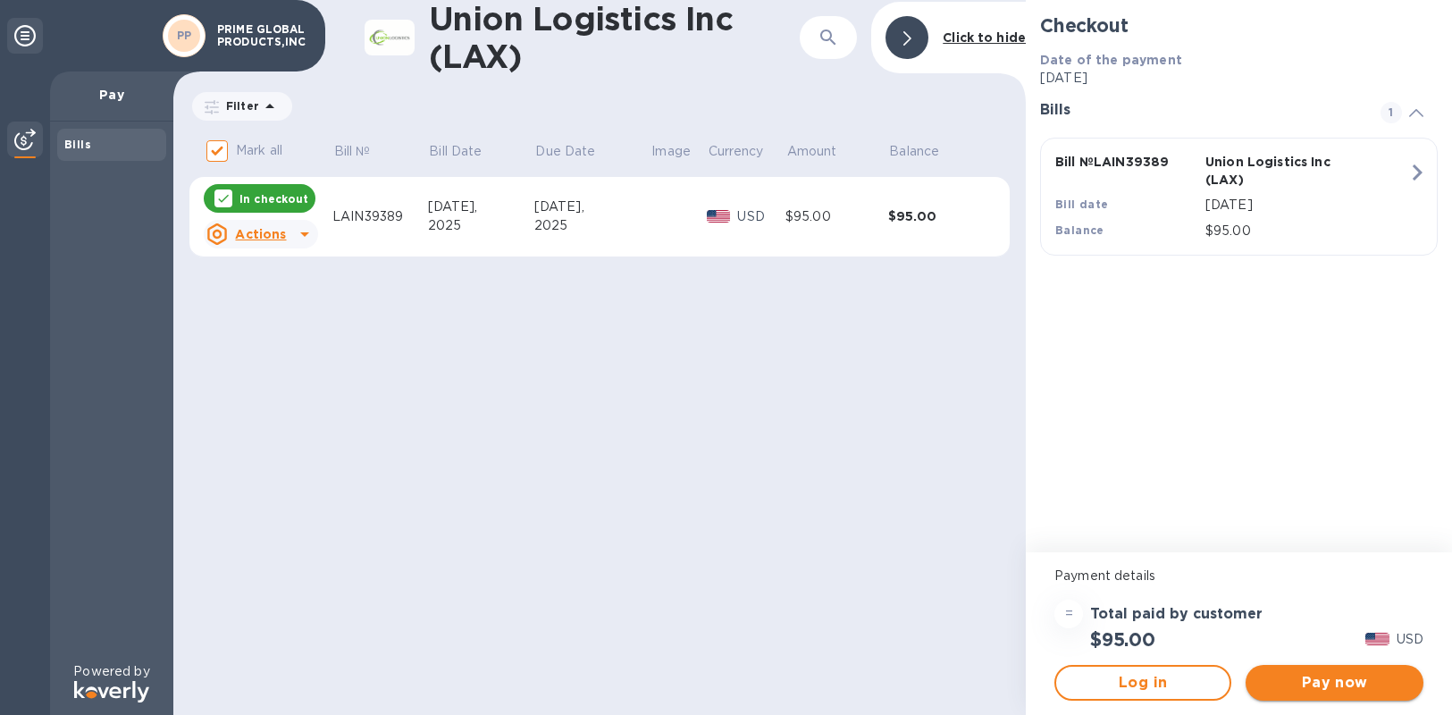 This screenshot has height=715, width=1452. What do you see at coordinates (824, 151) in the screenshot?
I see `span: Amount` at bounding box center [824, 151].